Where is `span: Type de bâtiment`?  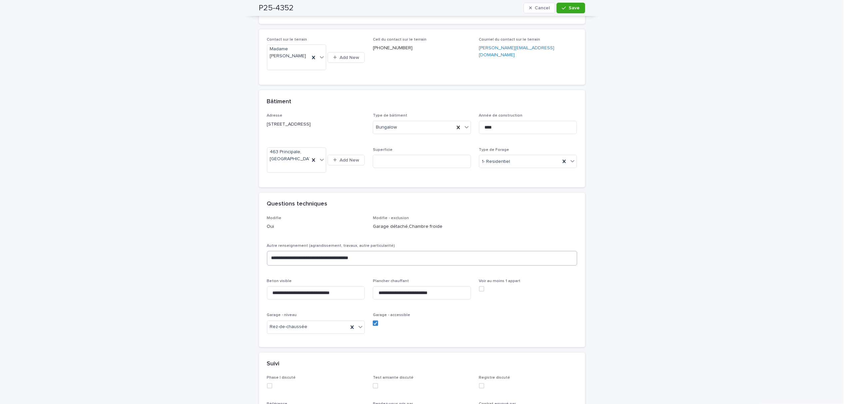
span: Type de bâtiment is located at coordinates (390, 116).